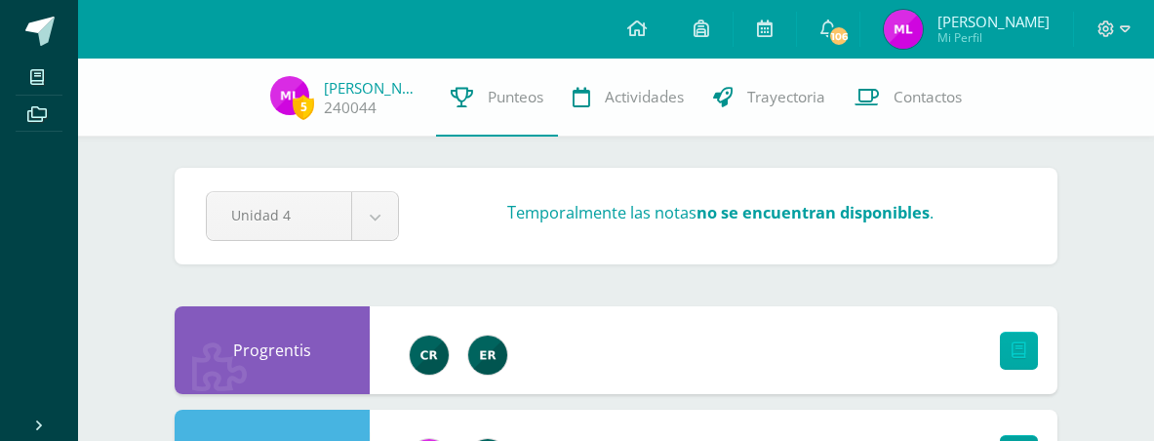 This screenshot has width=1154, height=441. What do you see at coordinates (515, 97) in the screenshot?
I see `span: Punteos` at bounding box center [515, 97].